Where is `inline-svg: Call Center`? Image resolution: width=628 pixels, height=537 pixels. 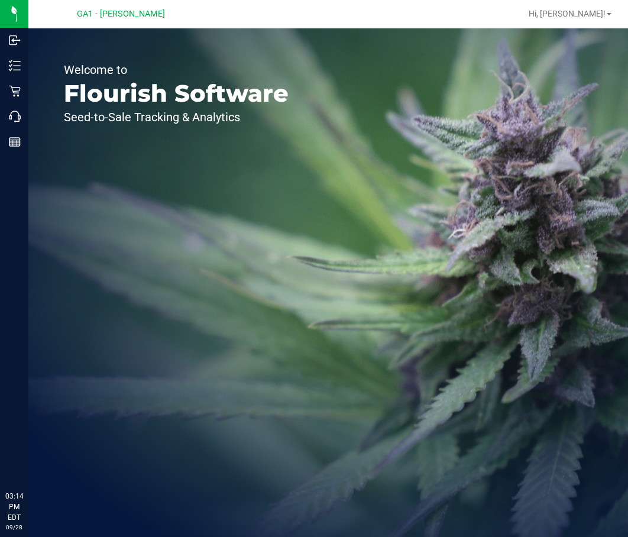 inline-svg: Call Center is located at coordinates (15, 117).